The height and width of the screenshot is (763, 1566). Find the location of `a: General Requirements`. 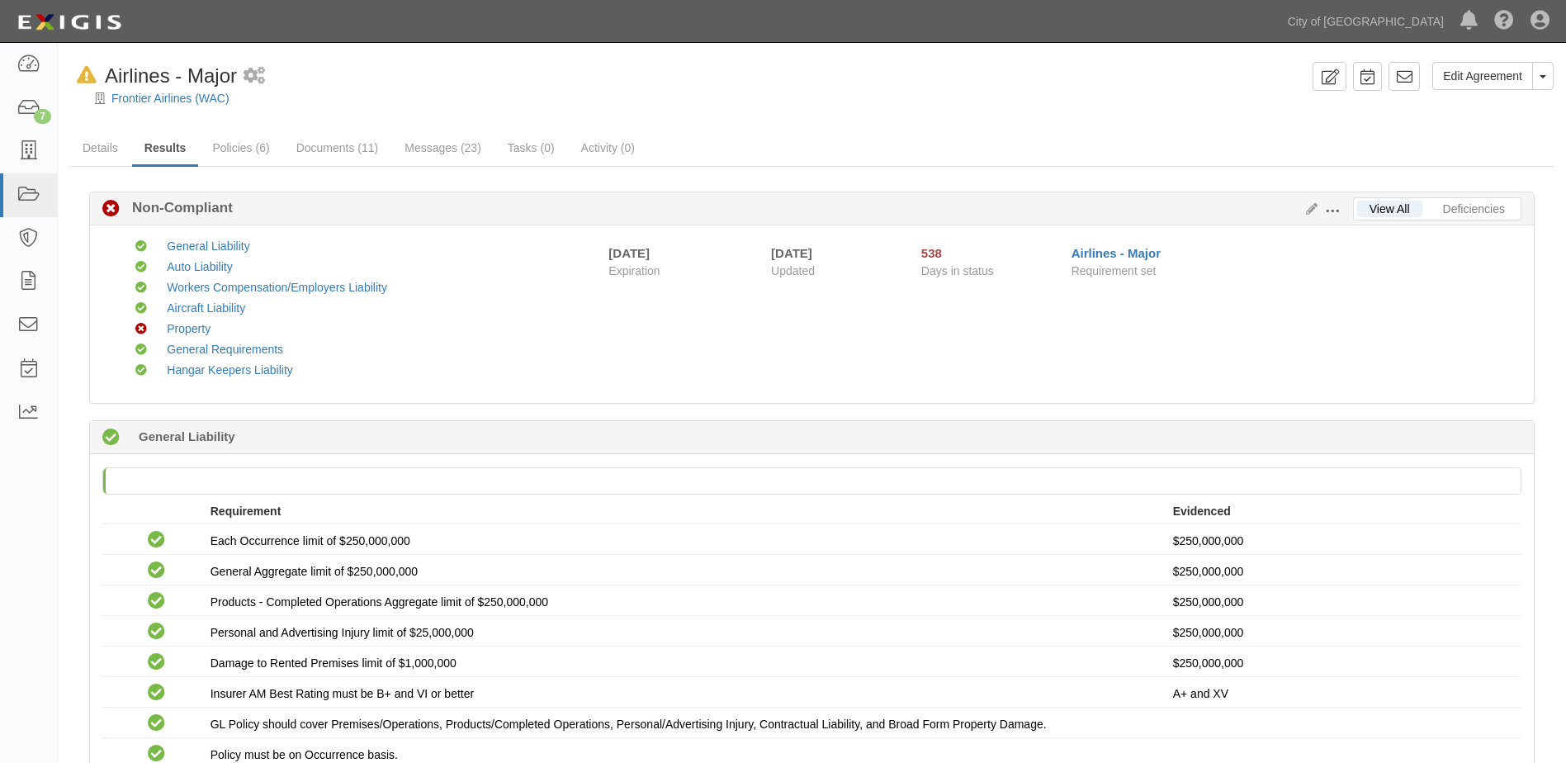

a: General Requirements is located at coordinates (225, 349).